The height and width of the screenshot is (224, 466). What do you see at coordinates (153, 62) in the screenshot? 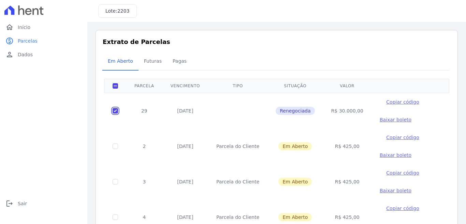
I see `a: Futuras` at bounding box center [153, 62].